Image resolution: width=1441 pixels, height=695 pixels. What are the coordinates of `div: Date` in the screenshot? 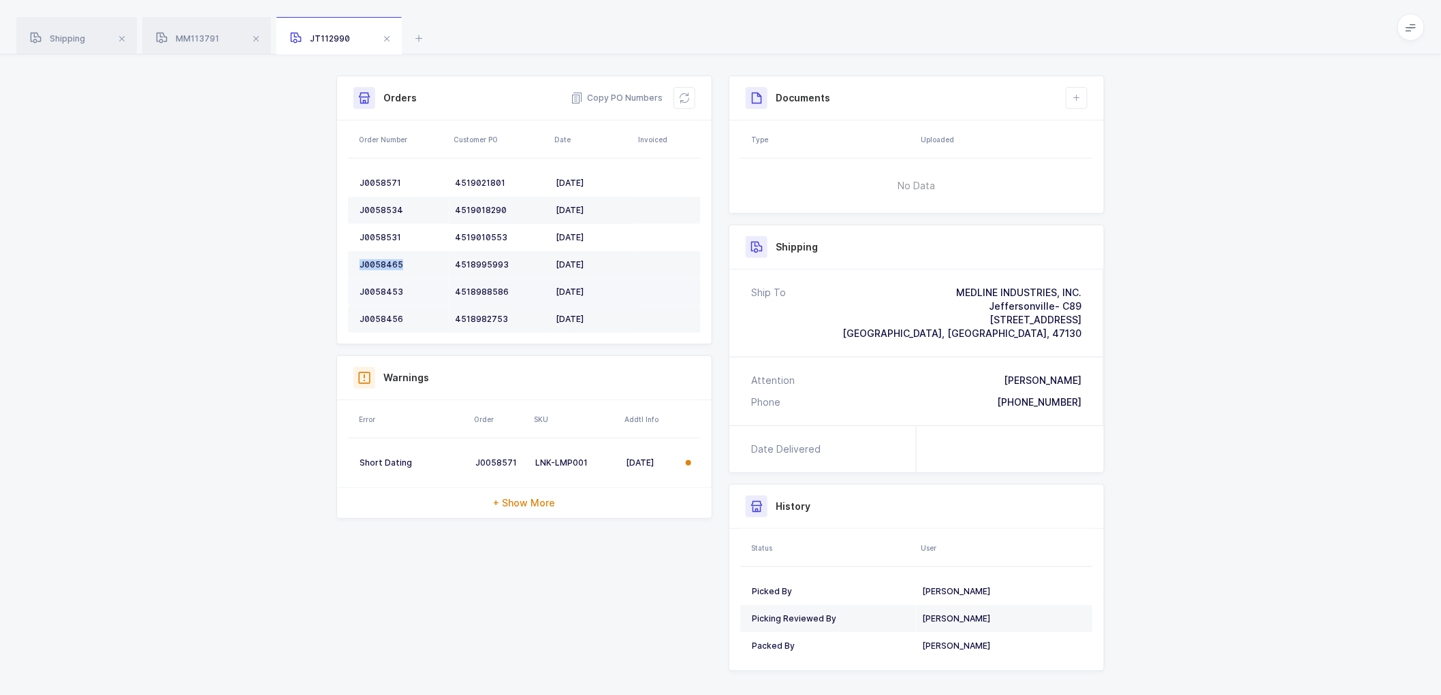 It's located at (592, 140).